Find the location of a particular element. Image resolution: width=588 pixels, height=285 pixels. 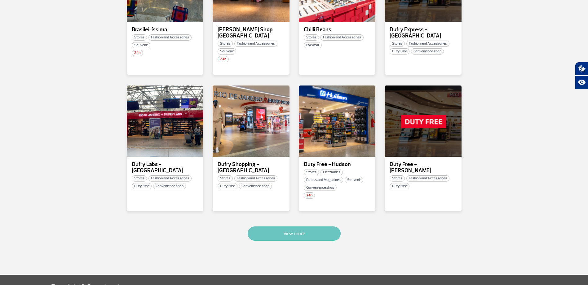

div: Plugin de acessibilidade da Hand Talk. is located at coordinates (581, 76).